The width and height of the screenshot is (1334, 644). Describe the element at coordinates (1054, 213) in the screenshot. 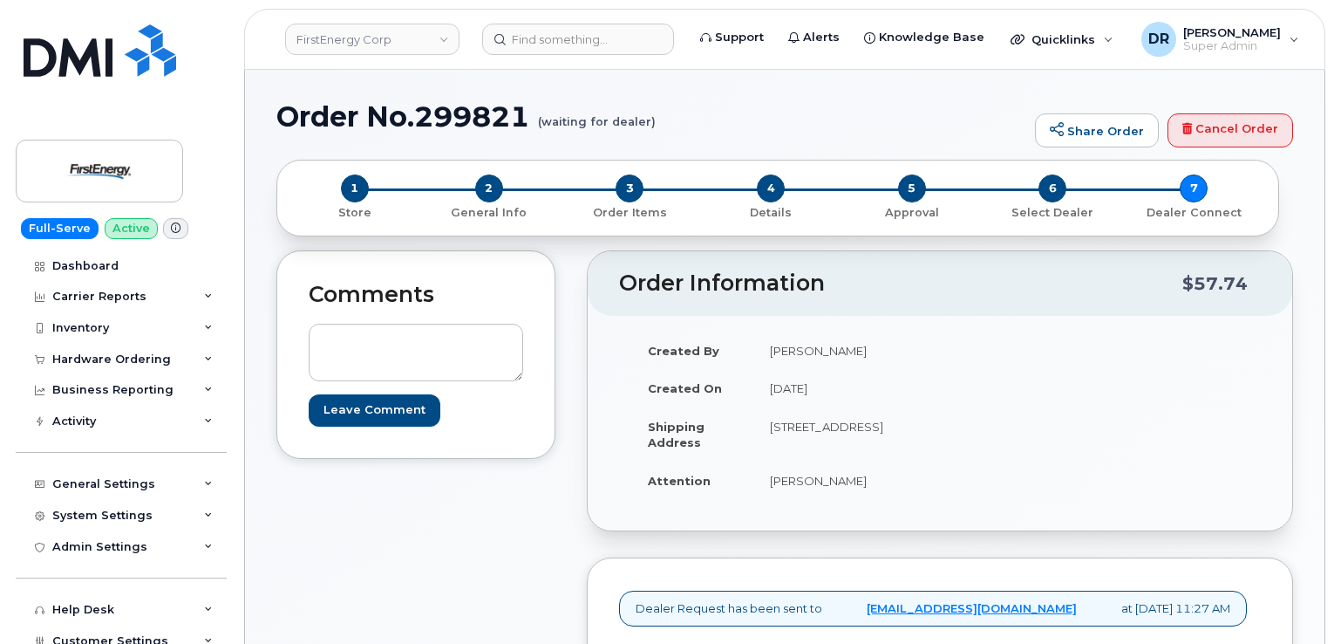

I see `p: Select Dealer` at that location.